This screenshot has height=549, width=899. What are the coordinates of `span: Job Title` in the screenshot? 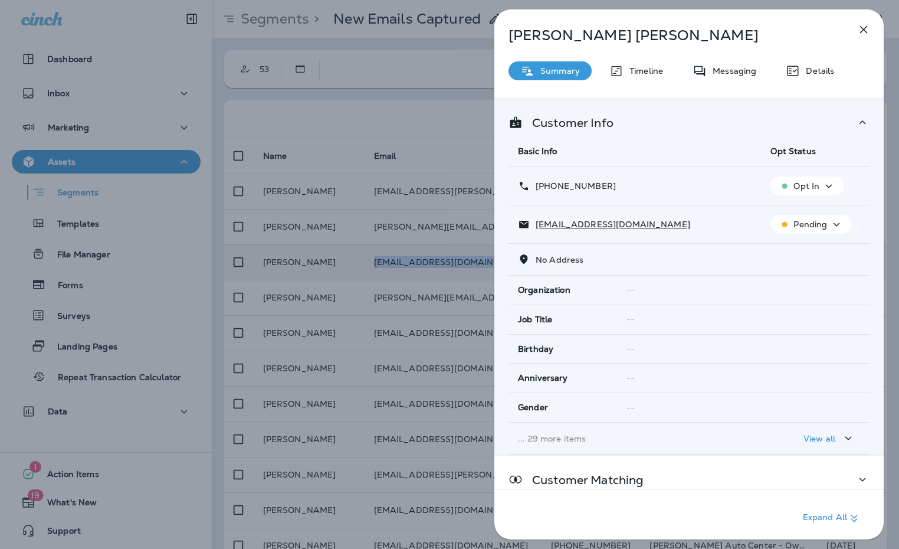 It's located at (535, 319).